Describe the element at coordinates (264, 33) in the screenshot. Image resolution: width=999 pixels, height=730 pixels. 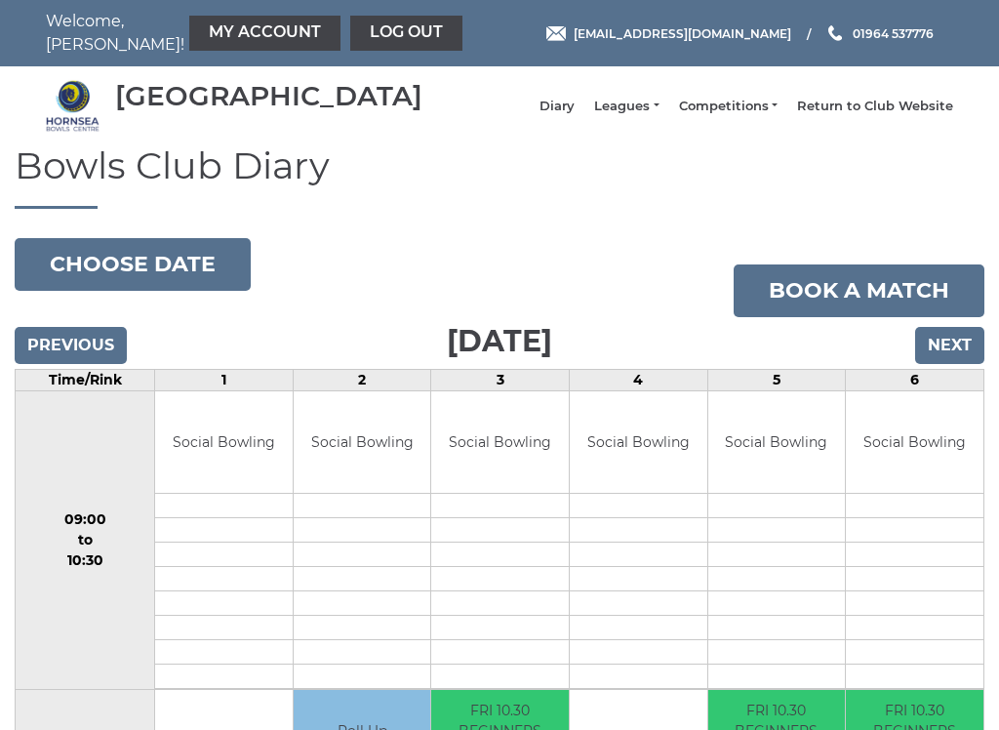
I see `a: My Account` at that location.